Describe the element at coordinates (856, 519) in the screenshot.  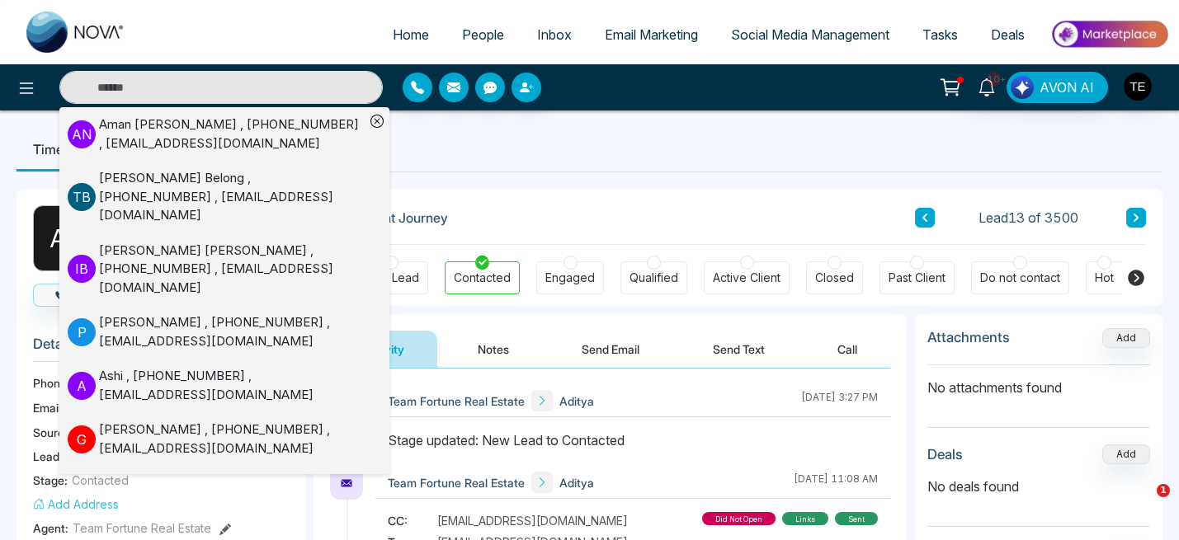
I see `div: sent` at that location.